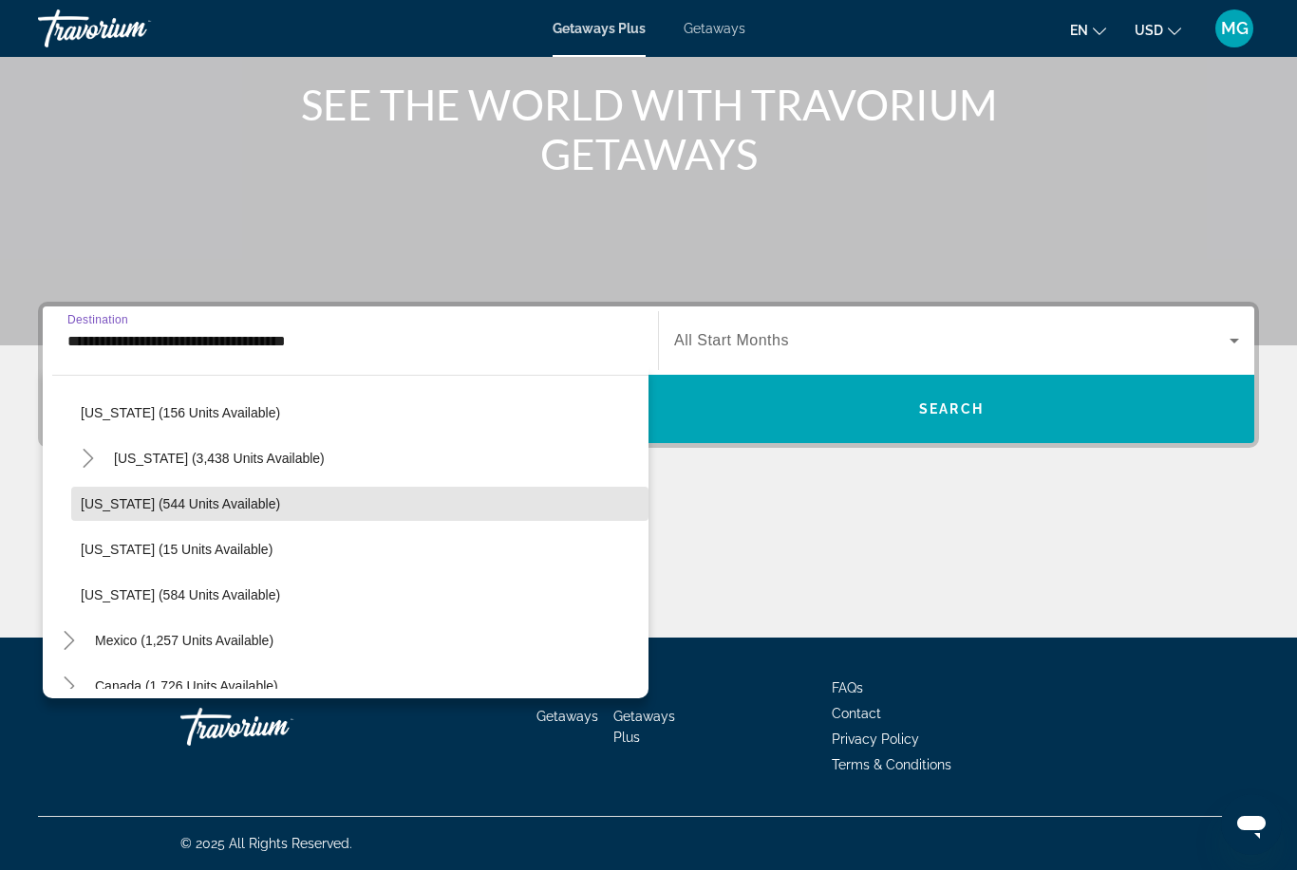 Image resolution: width=1297 pixels, height=870 pixels. I want to click on a: FAQs, so click(847, 688).